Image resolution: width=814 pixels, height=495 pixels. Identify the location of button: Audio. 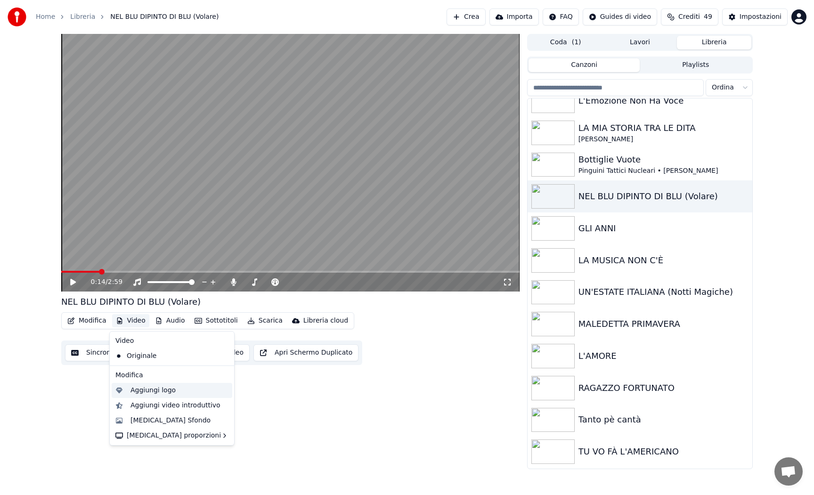
(170, 321).